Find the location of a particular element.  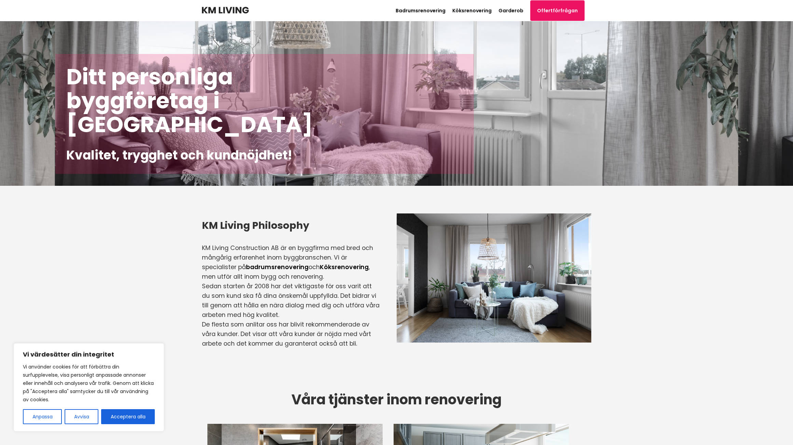

p: KM Living Construction AB är en byggfirma med bred och mångårig erfarenhet inom byggbranschen. Vi... is located at coordinates (291, 262).